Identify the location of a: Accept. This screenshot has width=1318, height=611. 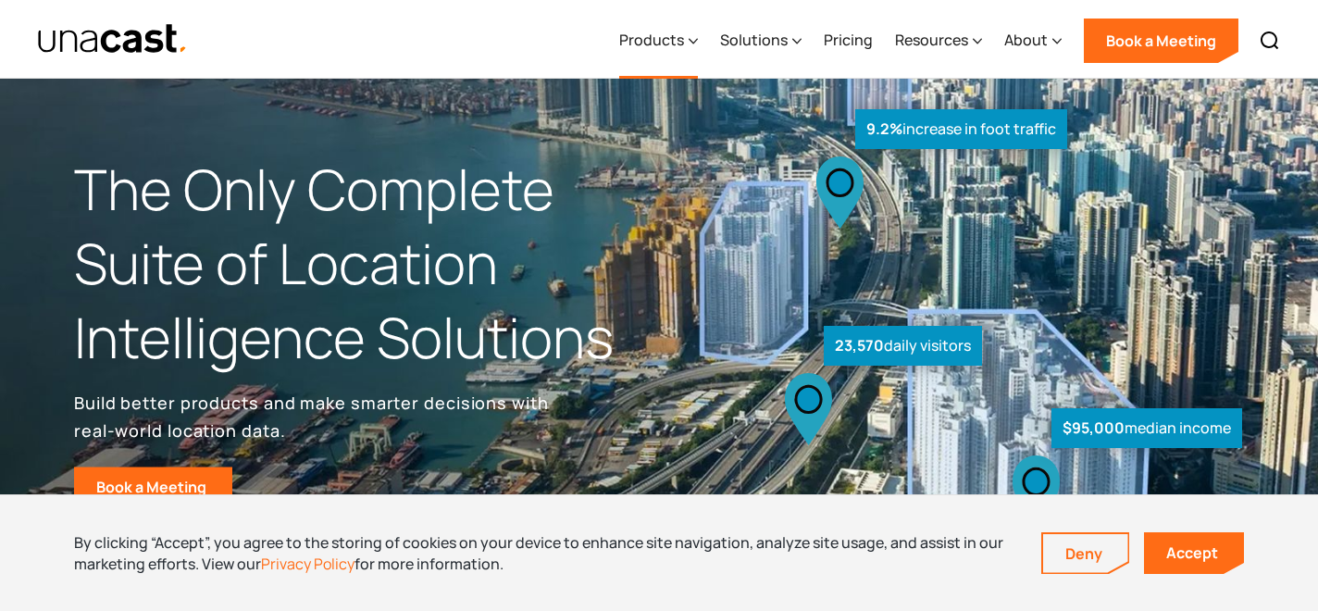
(1194, 553).